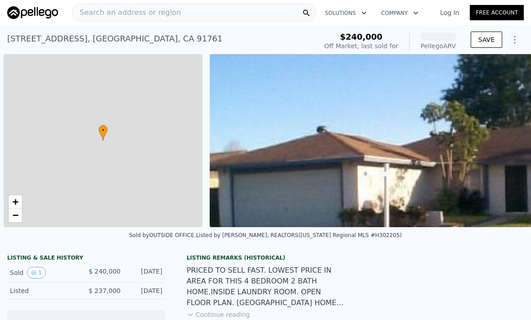 The height and width of the screenshot is (320, 531). What do you see at coordinates (44, 290) in the screenshot?
I see `div: Listed` at bounding box center [44, 290].